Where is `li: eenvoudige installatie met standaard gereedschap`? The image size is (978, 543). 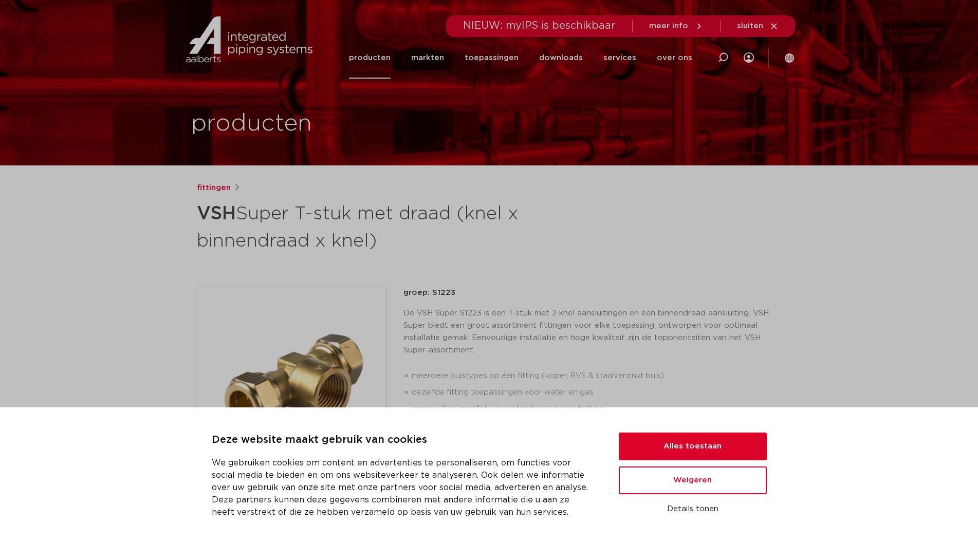 li: eenvoudige installatie met standaard gereedschap is located at coordinates (597, 409).